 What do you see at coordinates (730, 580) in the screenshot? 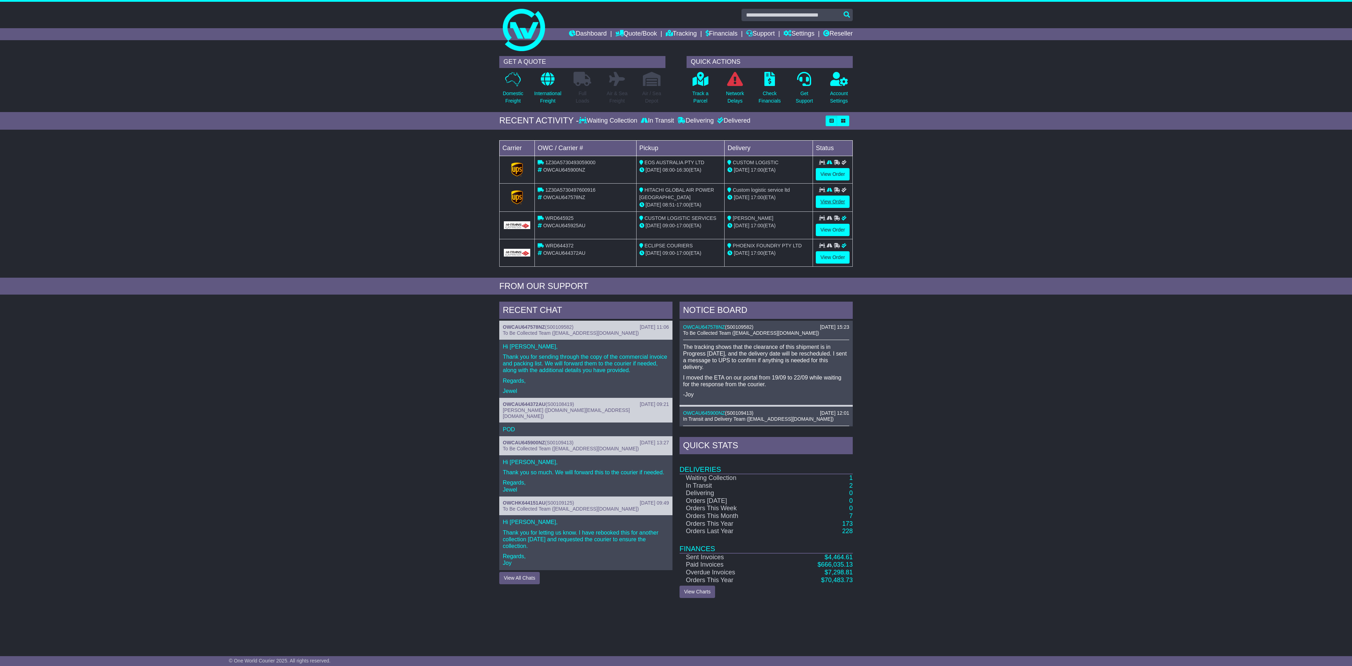
I see `td: Orders This Year` at bounding box center [730, 580].